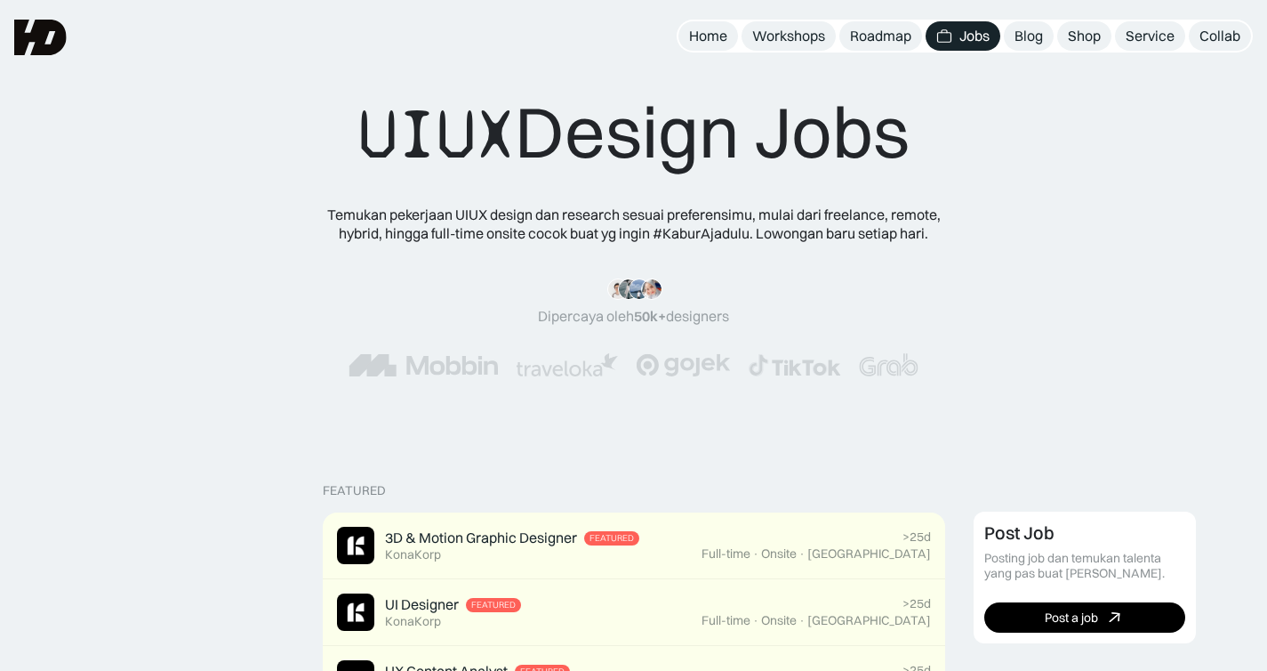  I want to click on a: Collab, so click(1220, 36).